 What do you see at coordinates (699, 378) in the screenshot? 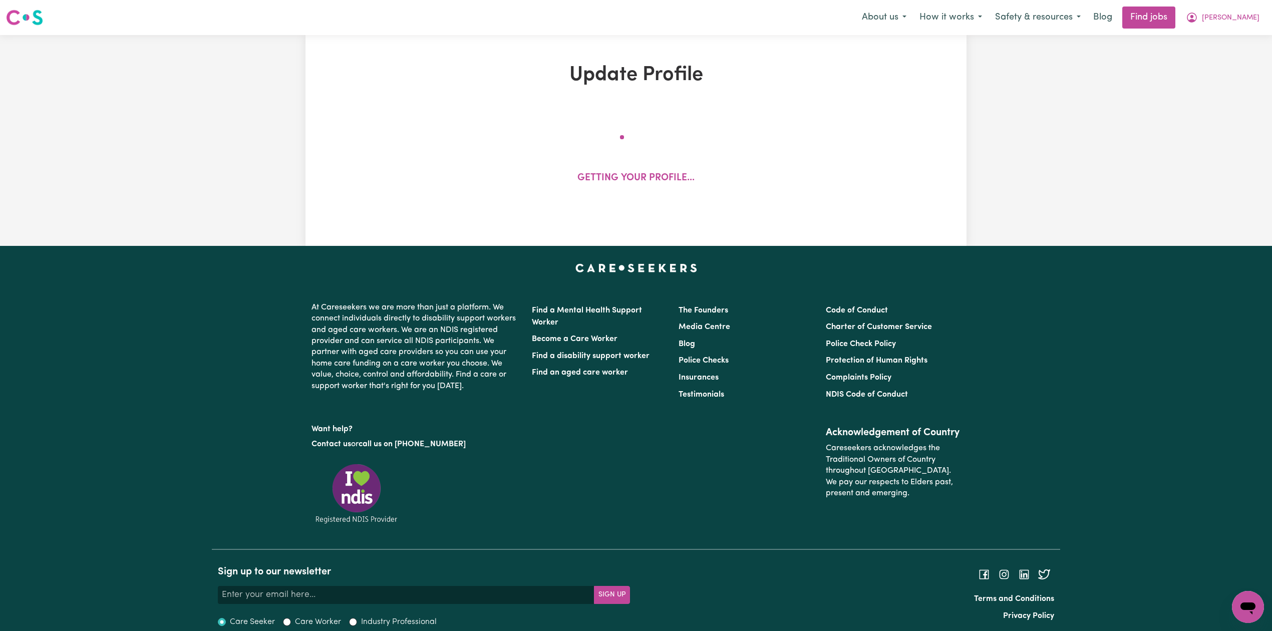
I see `a: Insurances` at bounding box center [699, 378].